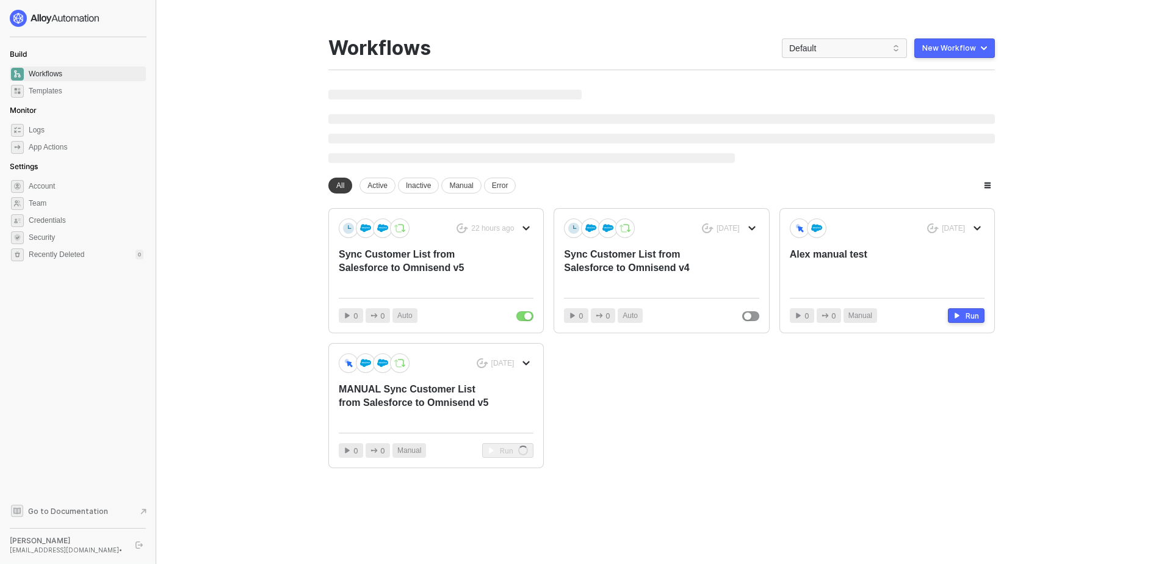 Image resolution: width=1167 pixels, height=564 pixels. What do you see at coordinates (967, 316) in the screenshot?
I see `button: Run` at bounding box center [967, 316].